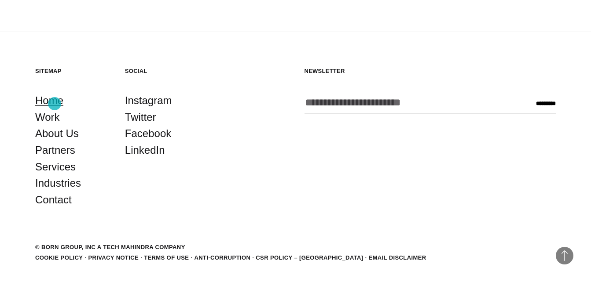 Image resolution: width=591 pixels, height=282 pixels. I want to click on a: Cookie Policy, so click(59, 258).